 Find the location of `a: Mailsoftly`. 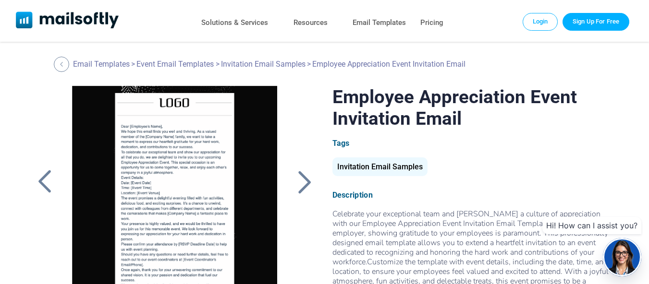

a: Mailsoftly is located at coordinates (67, 21).